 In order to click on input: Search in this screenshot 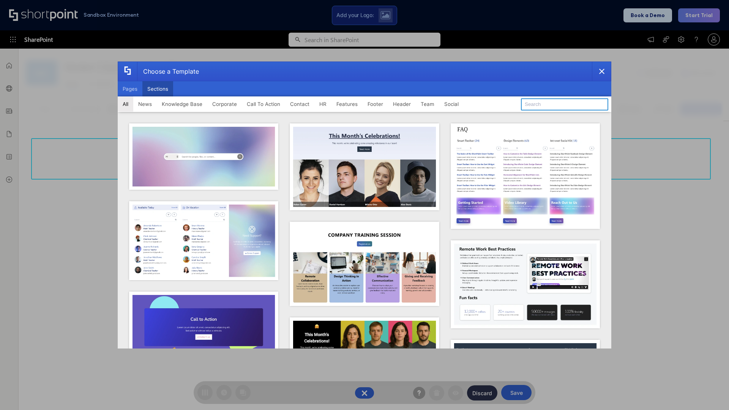, I will do `click(565, 104)`.